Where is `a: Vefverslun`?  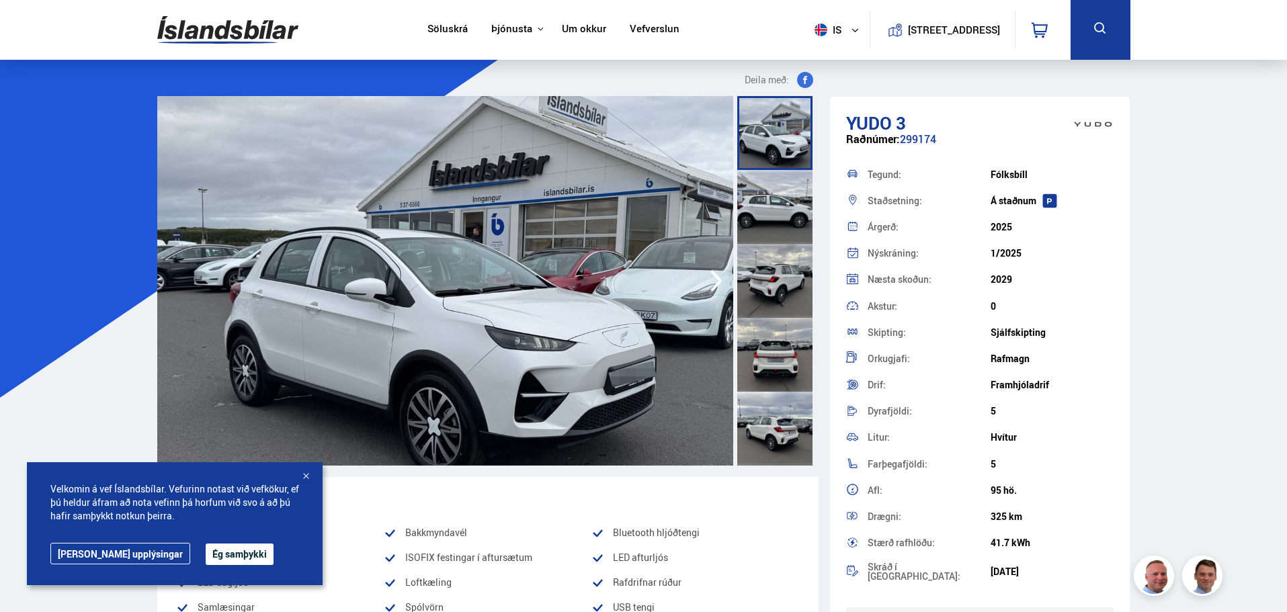
a: Vefverslun is located at coordinates (655, 30).